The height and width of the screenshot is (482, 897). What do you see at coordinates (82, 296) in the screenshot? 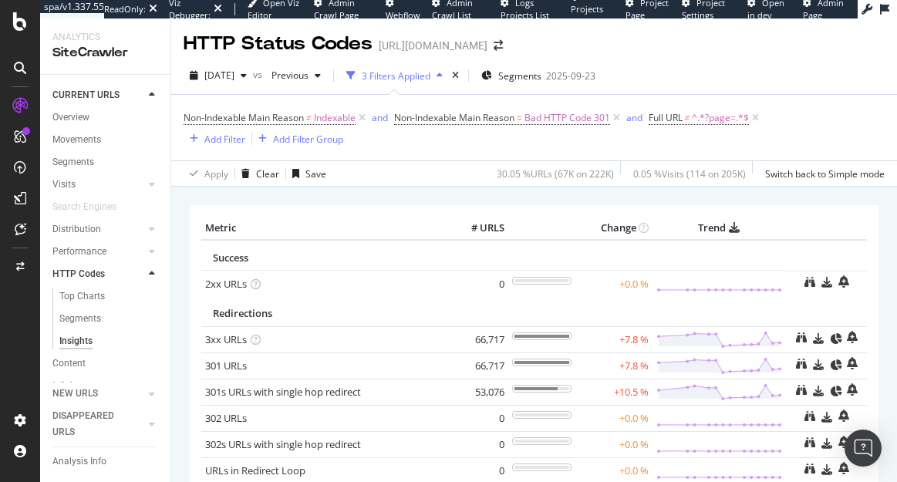
I see `div: Top Charts` at bounding box center [82, 296].